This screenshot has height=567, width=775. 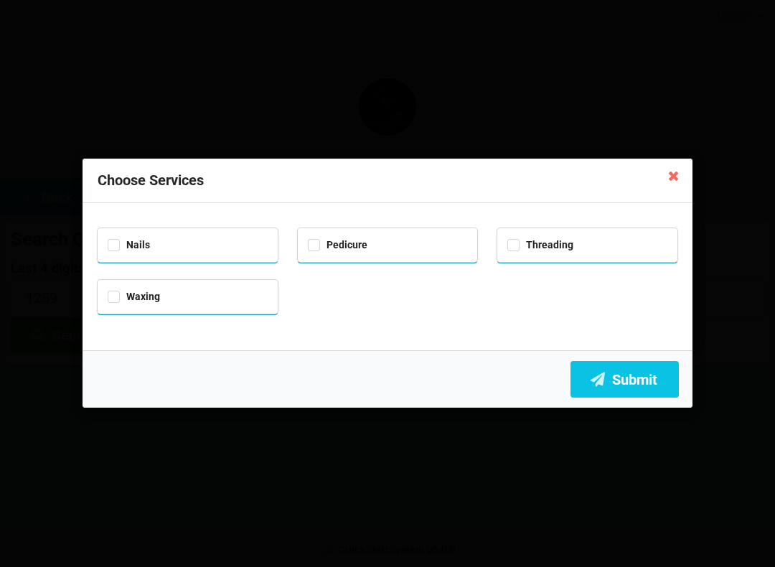 What do you see at coordinates (387, 181) in the screenshot?
I see `div: Choose Services` at bounding box center [387, 181].